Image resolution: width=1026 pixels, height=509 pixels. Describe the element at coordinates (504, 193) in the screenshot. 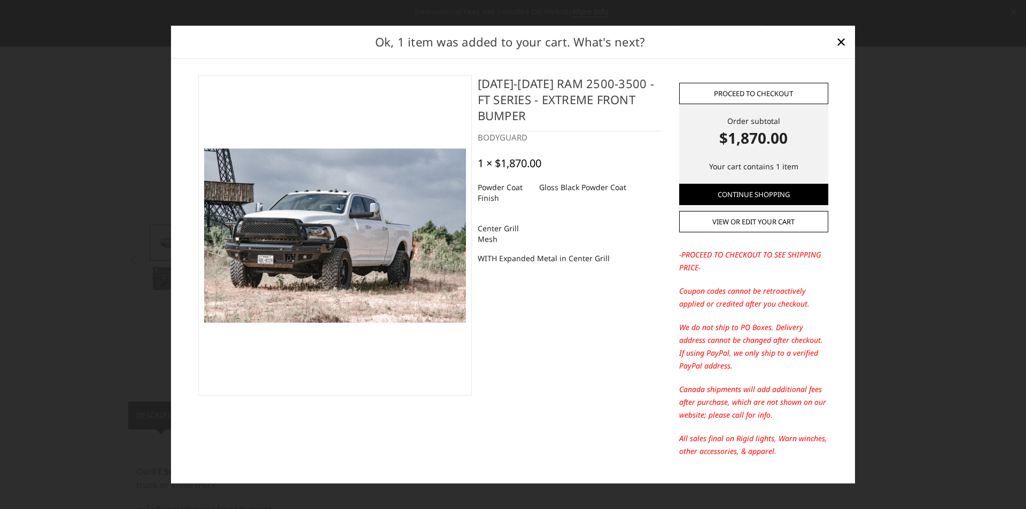

I see `dt: Powder Coat Finish` at that location.